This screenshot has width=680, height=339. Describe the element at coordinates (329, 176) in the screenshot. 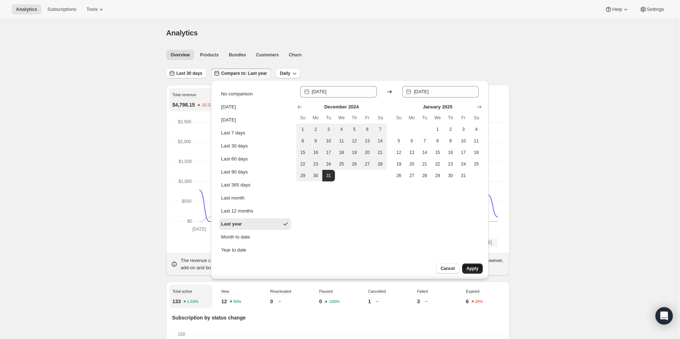

I see `button: End of range Tuesday December 31 2024` at that location.